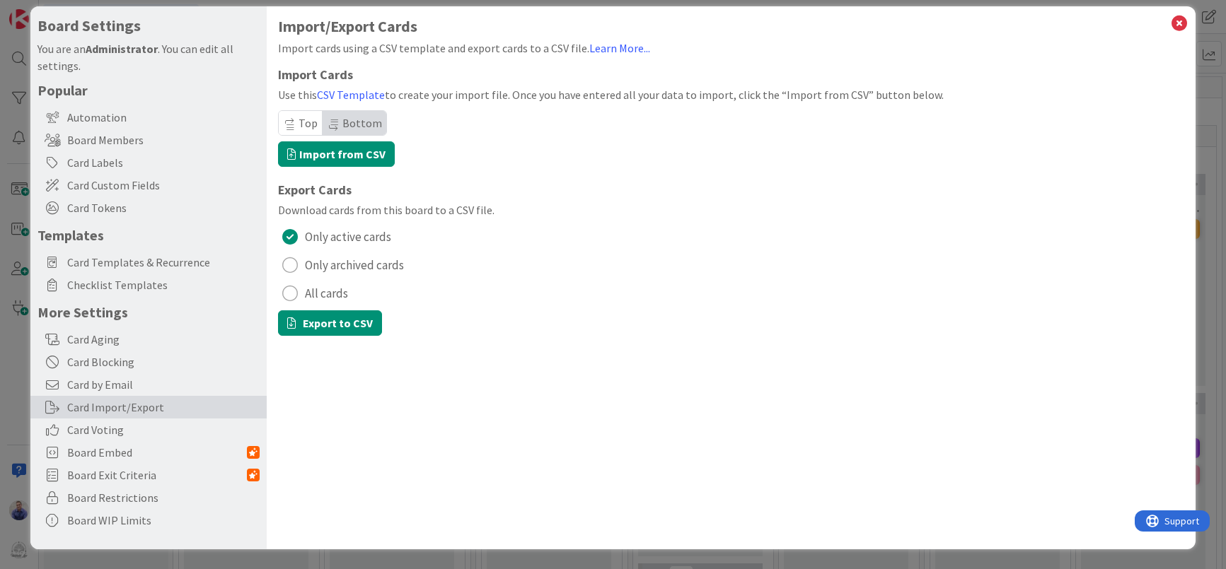 This screenshot has width=1226, height=569. What do you see at coordinates (163, 185) in the screenshot?
I see `span: Card Custom Fields` at bounding box center [163, 185].